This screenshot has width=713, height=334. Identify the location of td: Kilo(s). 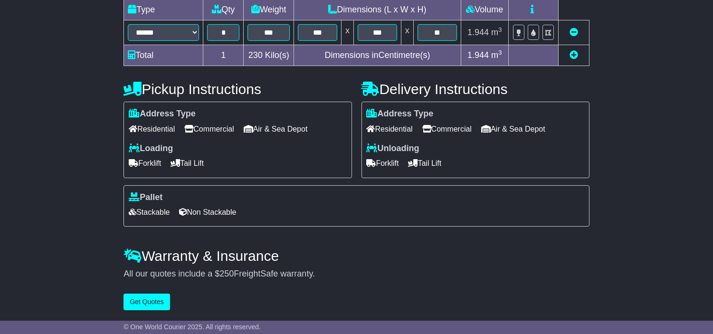
(269, 56).